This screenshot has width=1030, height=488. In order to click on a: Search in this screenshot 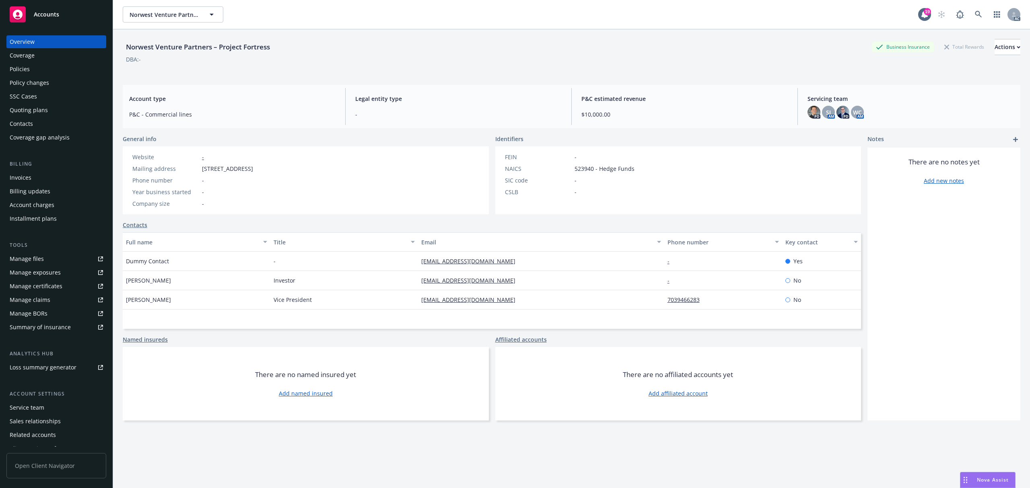, I will do `click(978, 14)`.